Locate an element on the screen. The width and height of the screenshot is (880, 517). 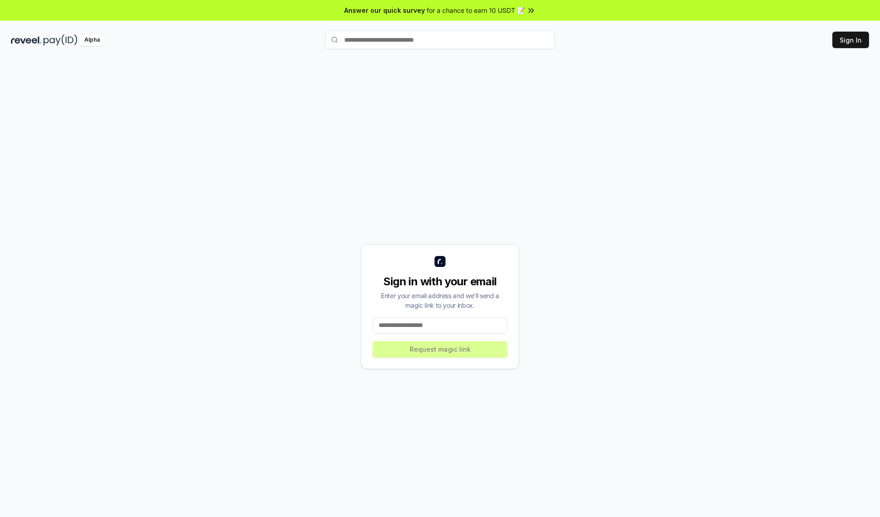
div: Sign in with your email is located at coordinates (440, 282).